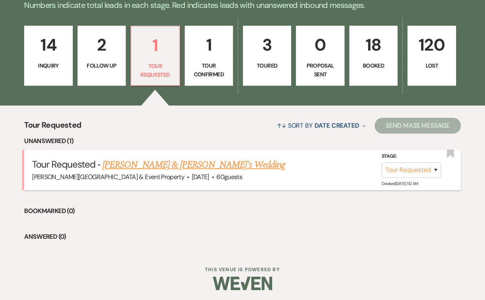  What do you see at coordinates (412, 157) in the screenshot?
I see `label: Stage:` at bounding box center [412, 157].